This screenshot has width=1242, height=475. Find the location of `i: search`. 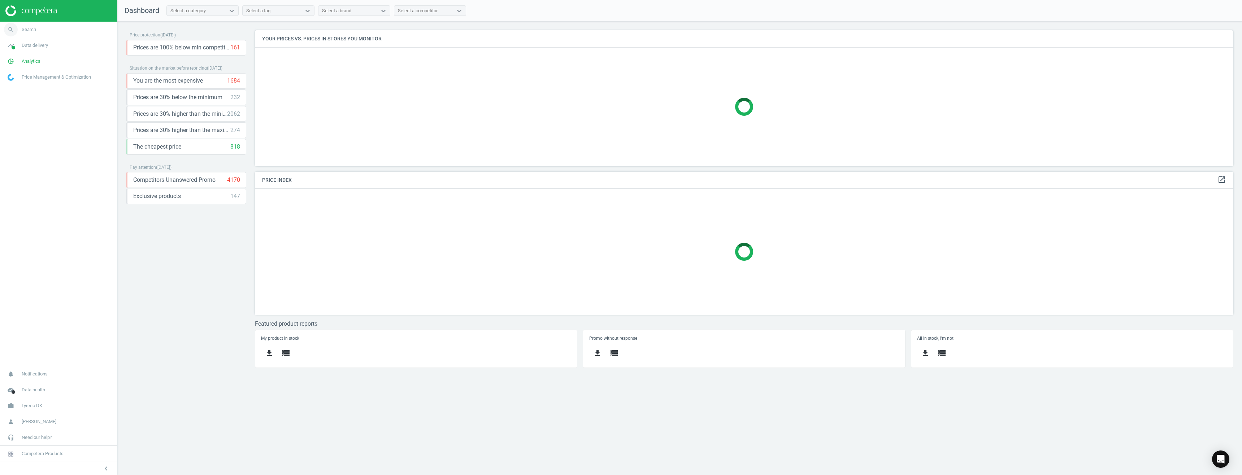

i: search is located at coordinates (11, 30).